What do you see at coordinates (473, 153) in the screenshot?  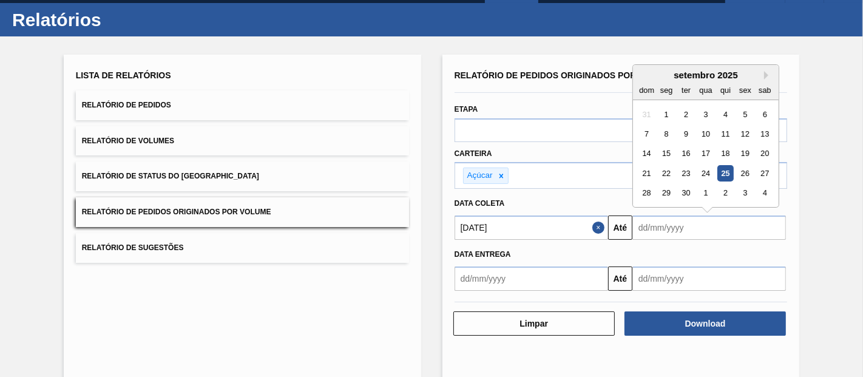 I see `label: Carteira` at bounding box center [473, 153].